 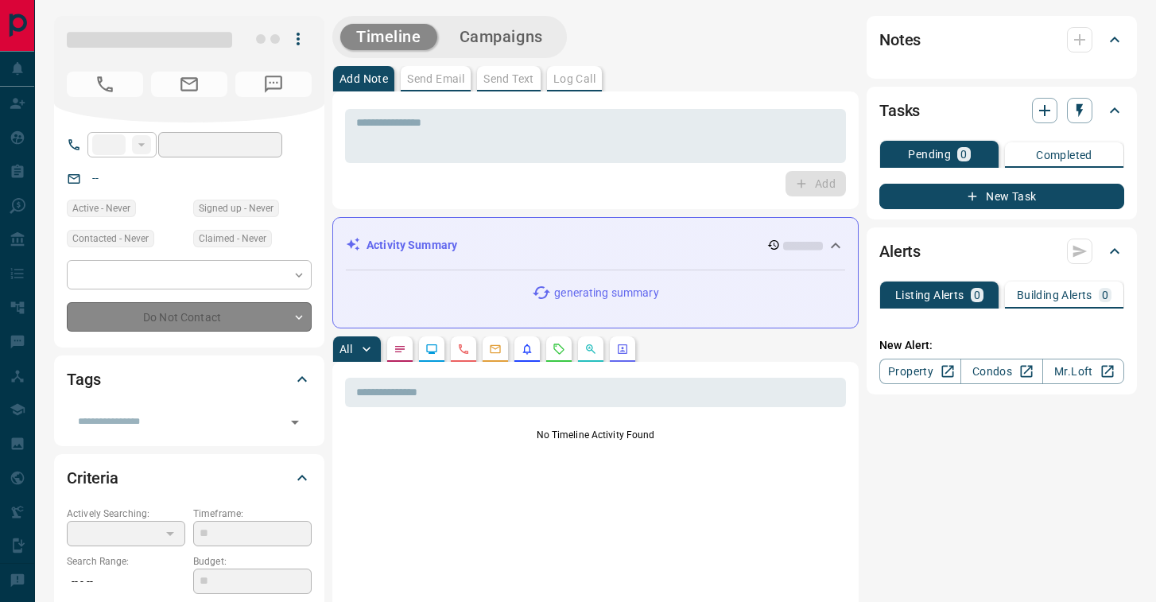 I want to click on svg: Emails, so click(x=495, y=349).